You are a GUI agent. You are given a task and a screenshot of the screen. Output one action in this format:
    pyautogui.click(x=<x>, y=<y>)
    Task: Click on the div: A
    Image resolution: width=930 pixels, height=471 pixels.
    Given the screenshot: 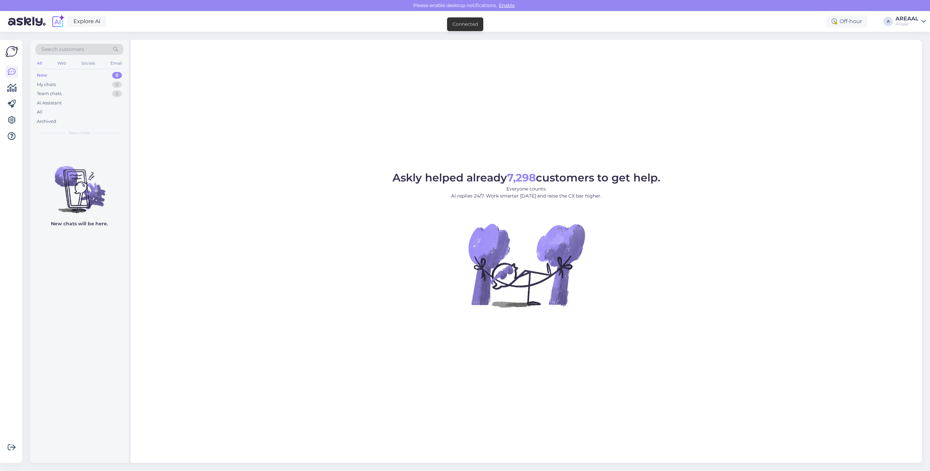 What is the action you would take?
    pyautogui.click(x=888, y=21)
    